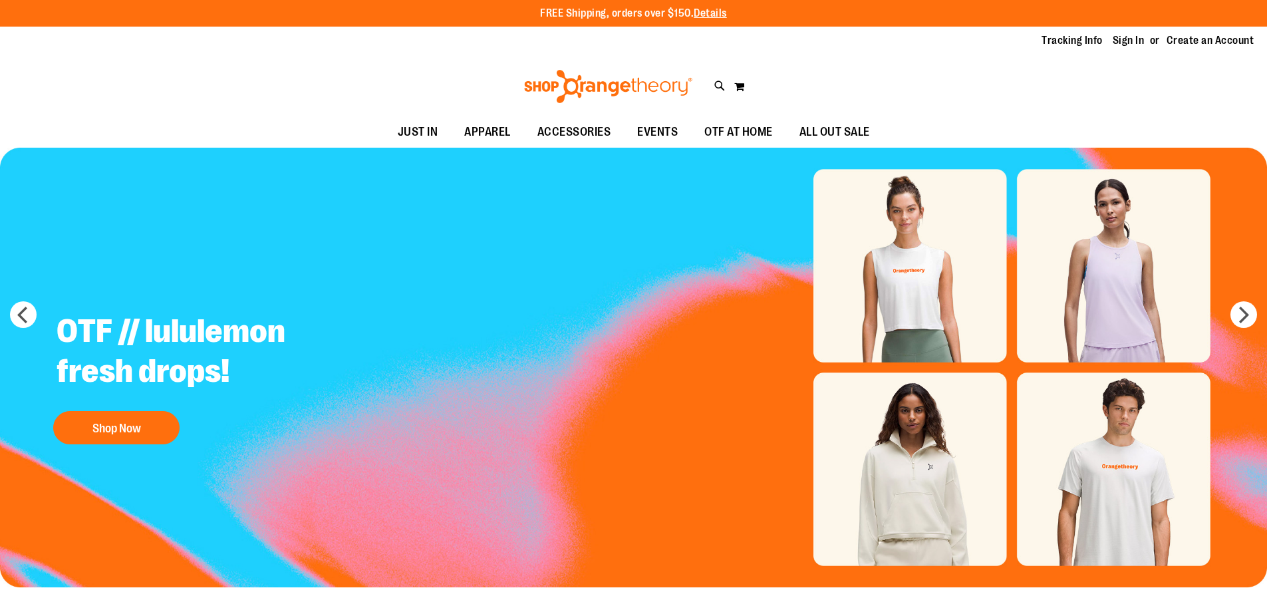  I want to click on button: next, so click(1244, 315).